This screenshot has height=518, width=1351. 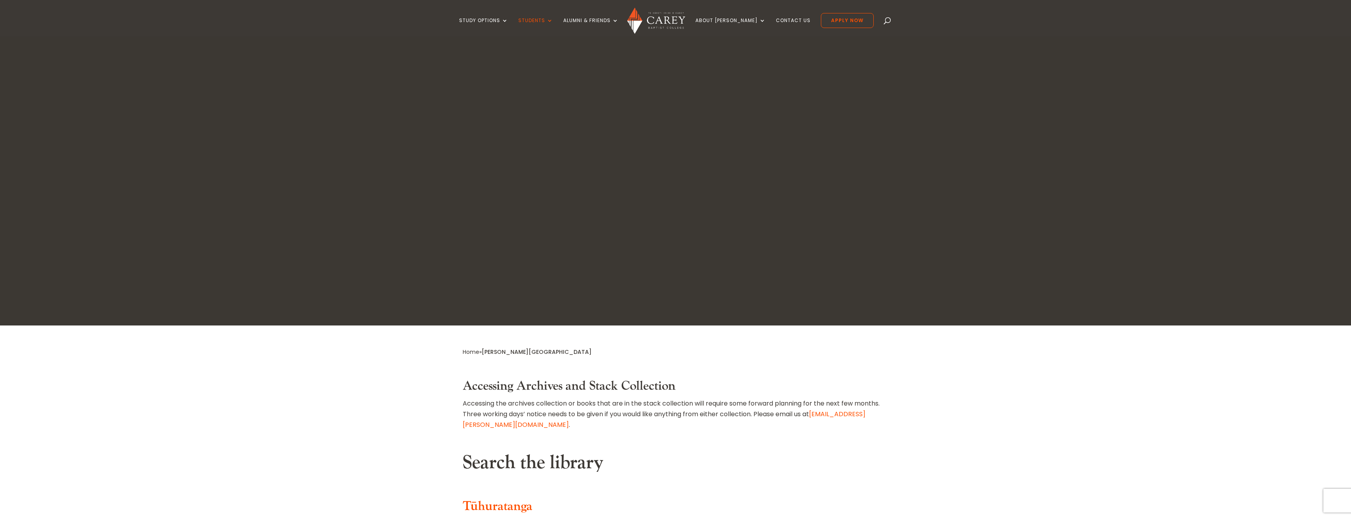 What do you see at coordinates (847, 21) in the screenshot?
I see `a: Apply Now` at bounding box center [847, 21].